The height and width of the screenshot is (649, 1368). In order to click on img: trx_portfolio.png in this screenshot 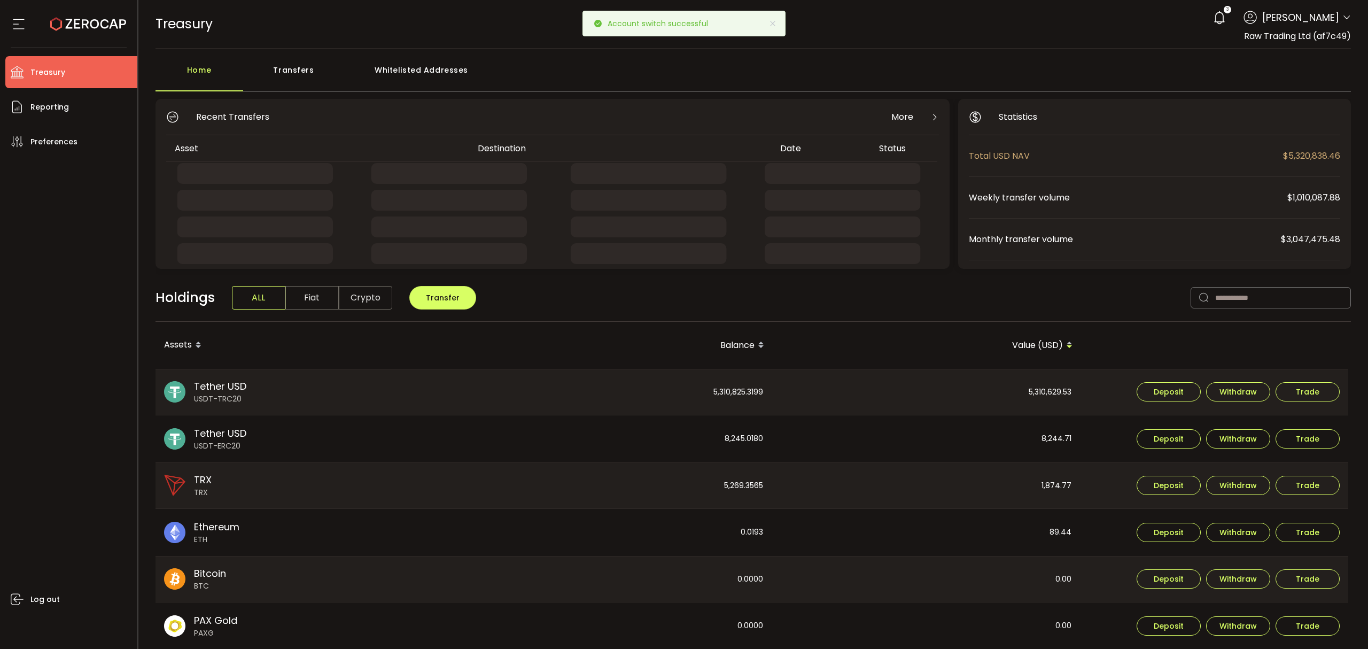, I will do `click(175, 485)`.